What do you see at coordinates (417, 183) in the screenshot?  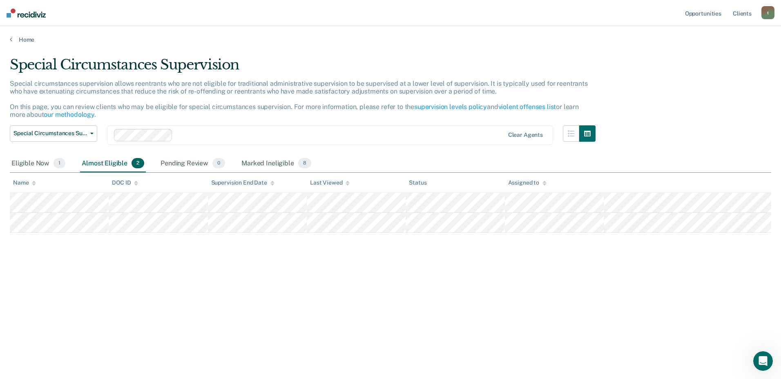 I see `div: Status` at bounding box center [417, 183].